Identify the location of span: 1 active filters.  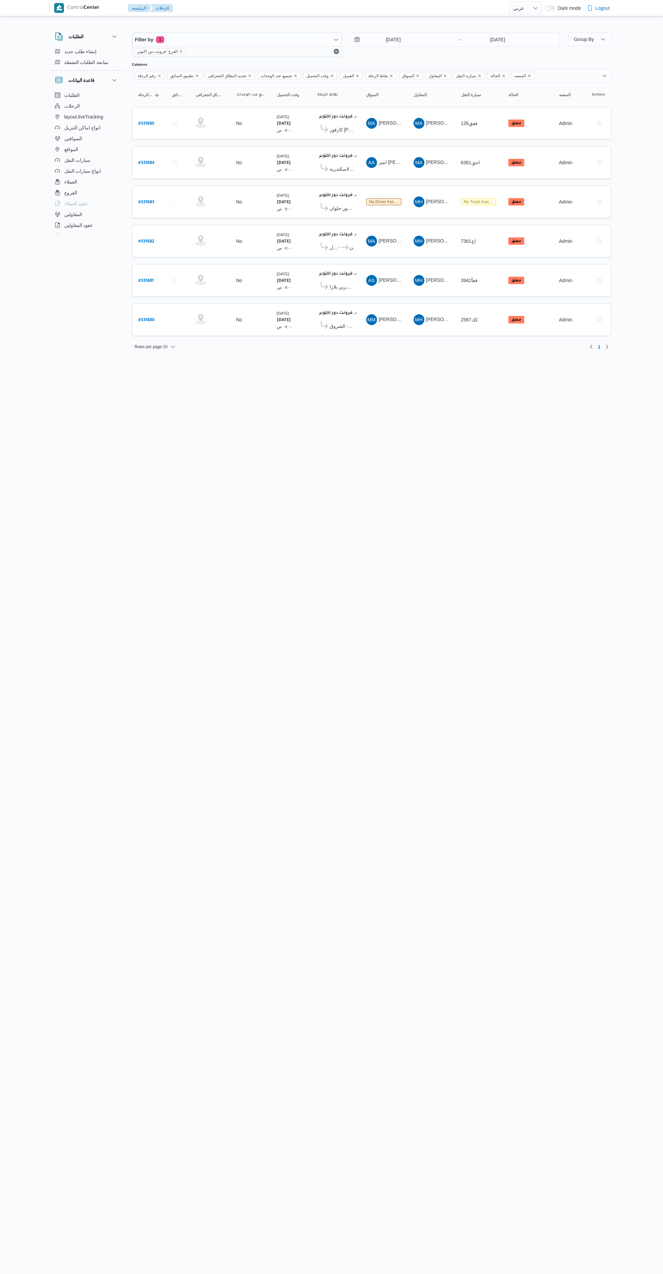
(160, 40).